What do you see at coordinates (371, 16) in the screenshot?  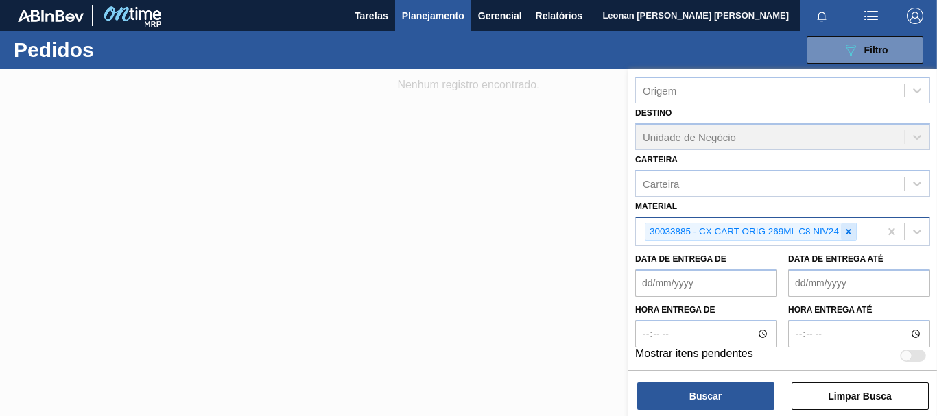 I see `span: Tarefas` at bounding box center [371, 16].